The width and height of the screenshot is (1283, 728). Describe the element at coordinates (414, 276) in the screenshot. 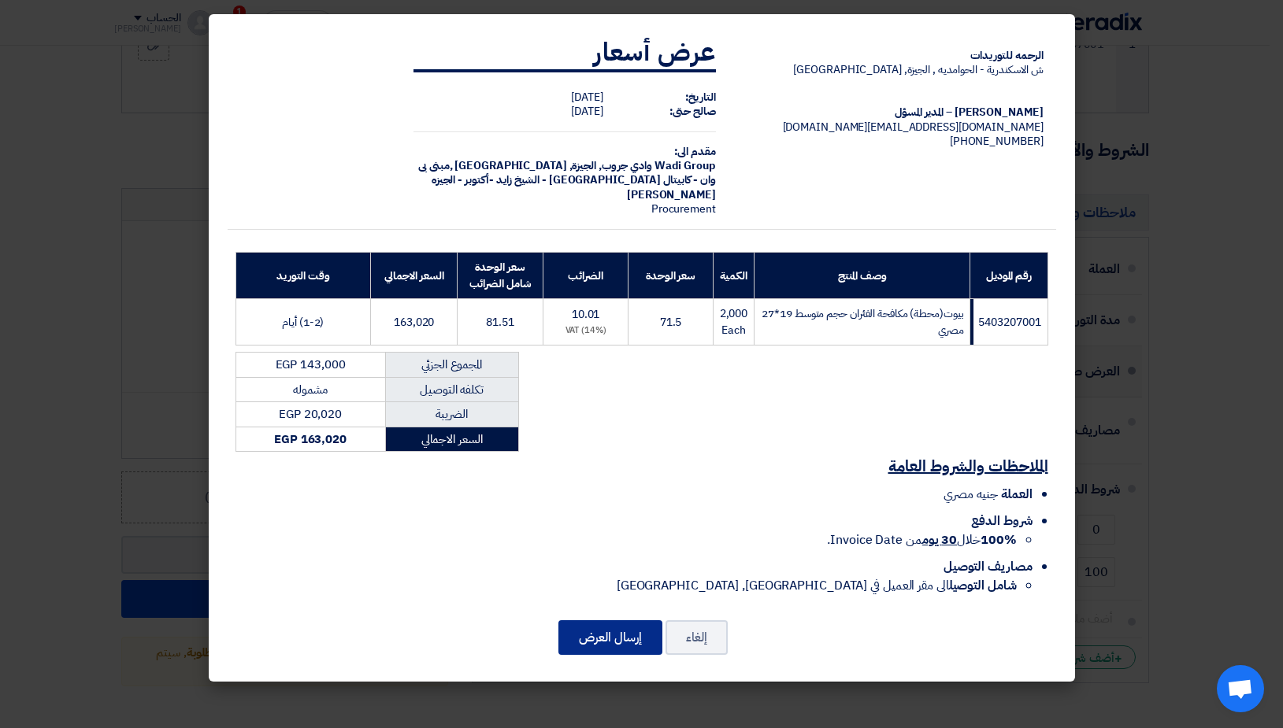

I see `th: السعر الاجمالي` at that location.